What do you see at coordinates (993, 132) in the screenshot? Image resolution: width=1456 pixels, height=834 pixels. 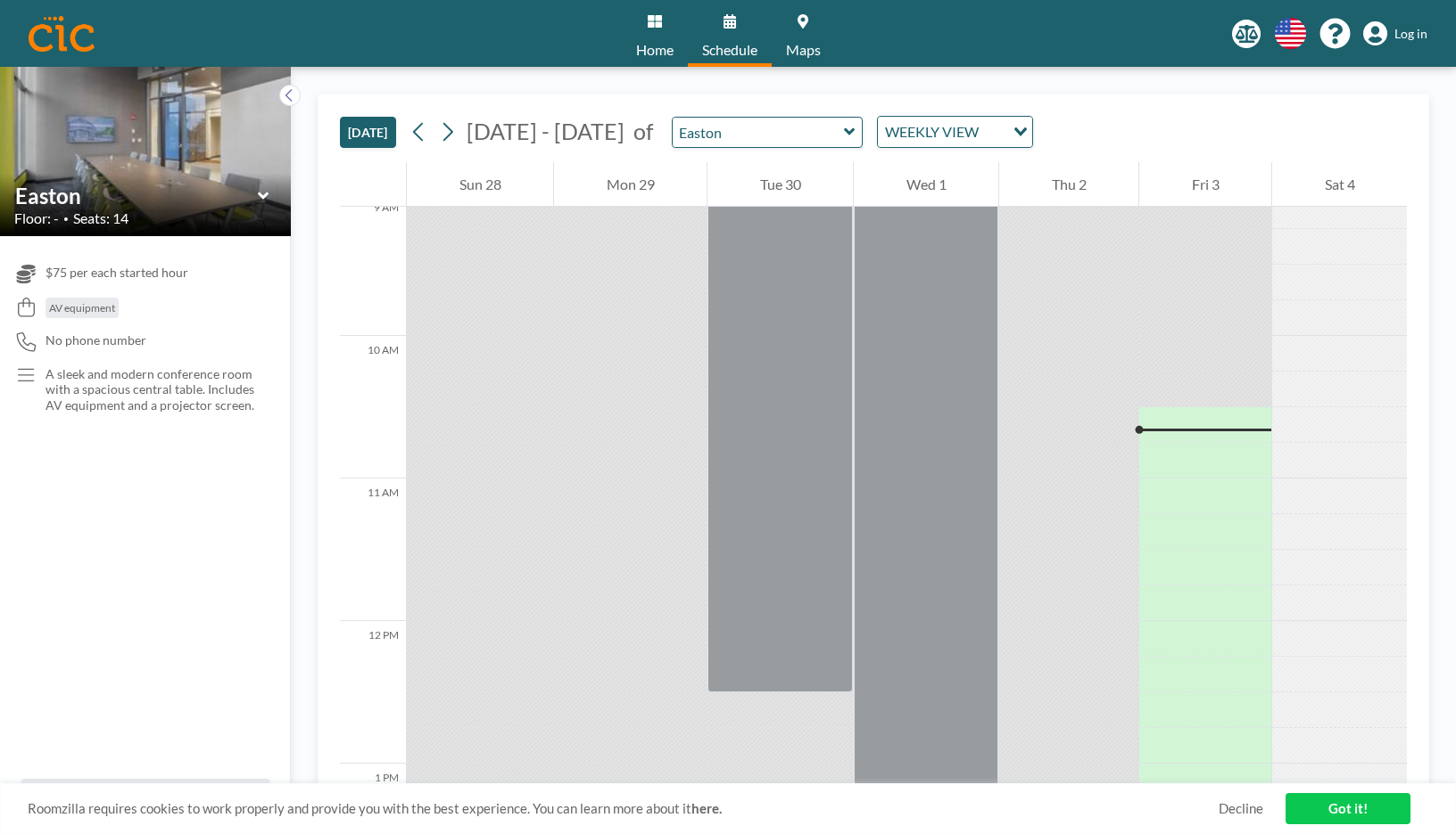 I see `input: Search for option` at bounding box center [993, 132].